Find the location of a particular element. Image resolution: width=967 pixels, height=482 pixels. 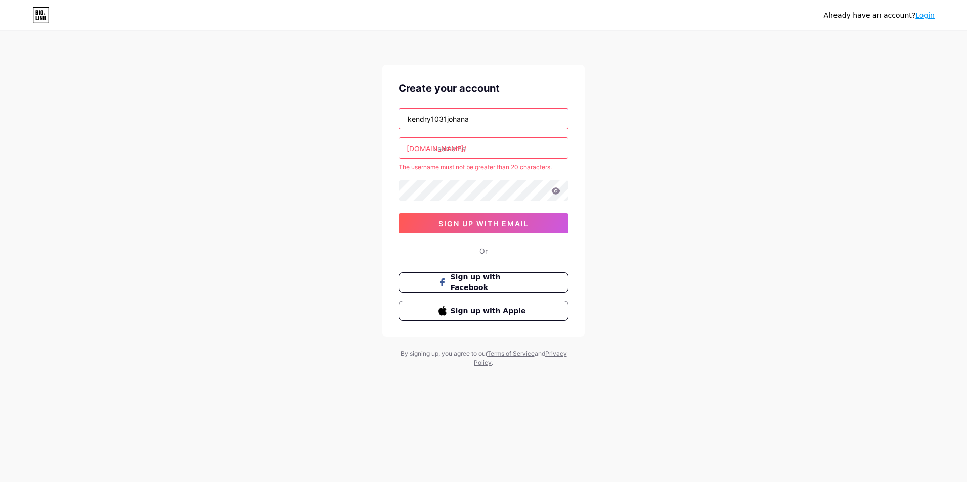

div: Or is located at coordinates (483, 251).